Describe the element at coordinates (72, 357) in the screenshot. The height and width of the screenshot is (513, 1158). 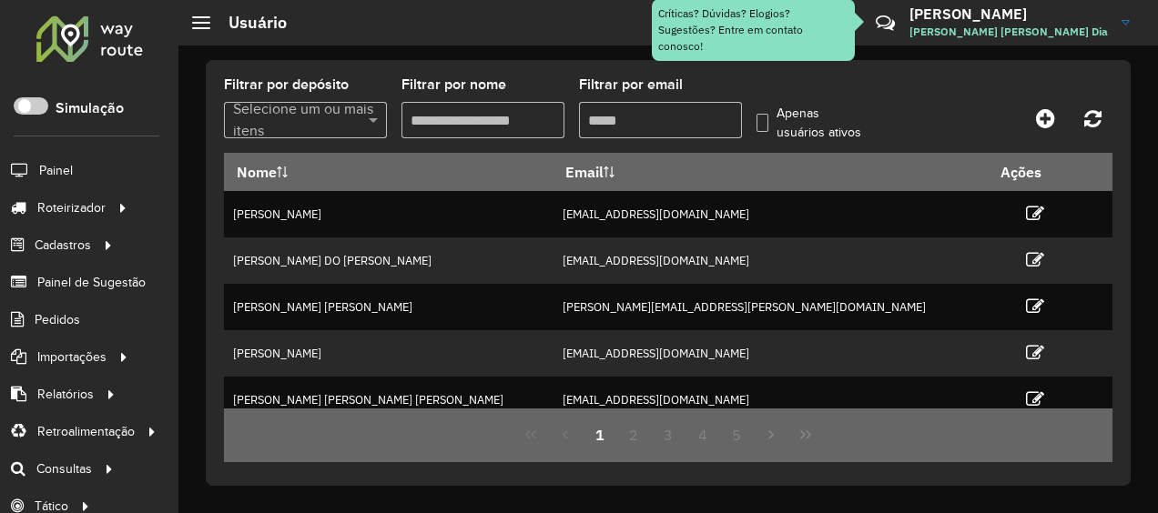
I see `span: Importações` at that location.